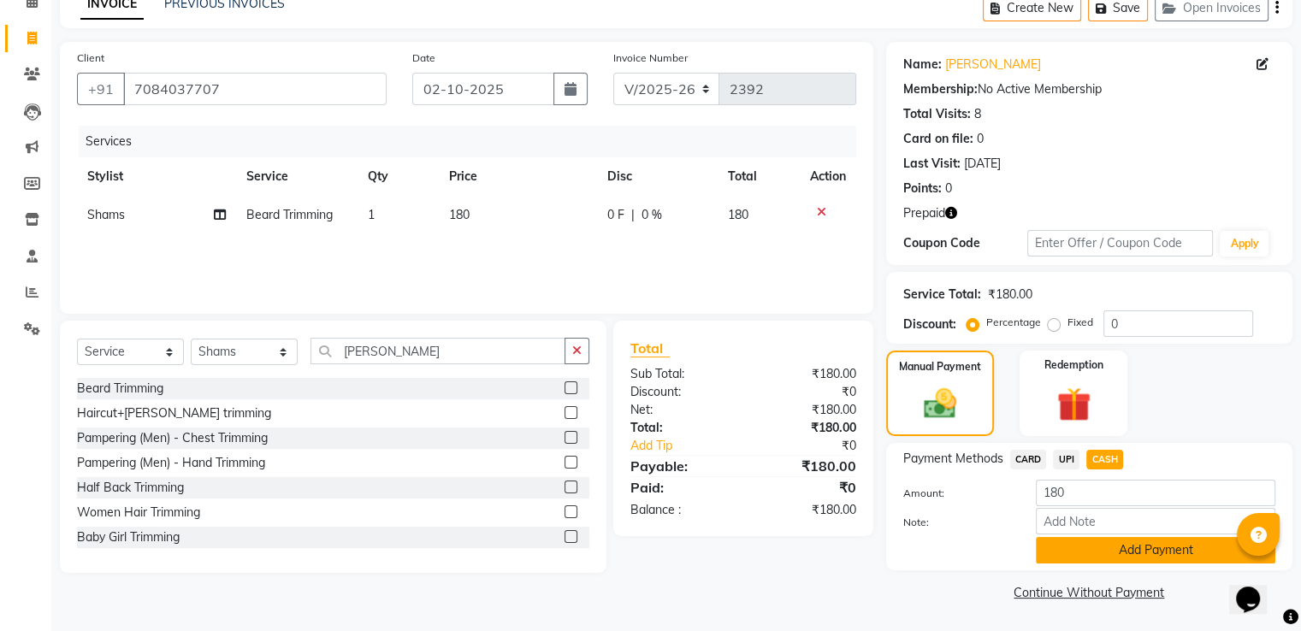  I want to click on div: Services, so click(474, 141).